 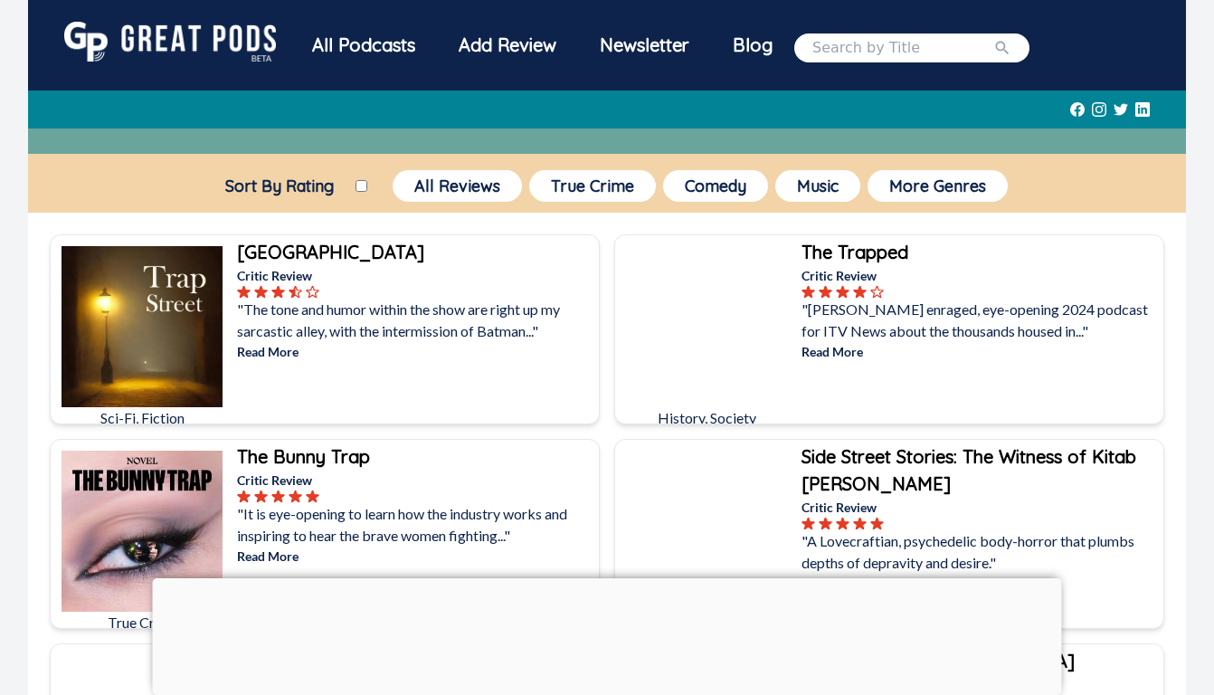 What do you see at coordinates (303, 456) in the screenshot?
I see `b: The Bunny Trap` at bounding box center [303, 456].